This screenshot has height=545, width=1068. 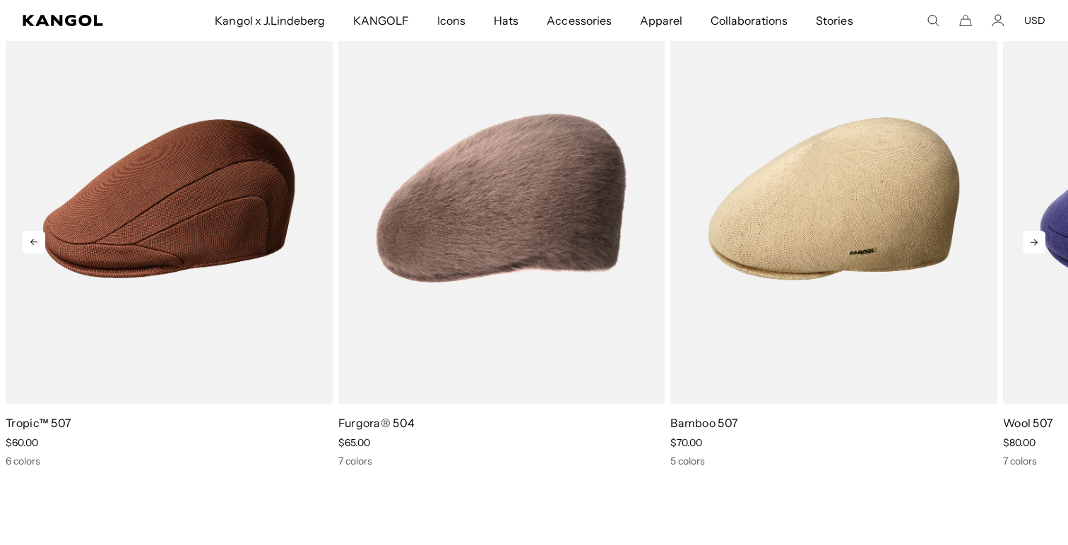 I want to click on button: USD, so click(x=1035, y=20).